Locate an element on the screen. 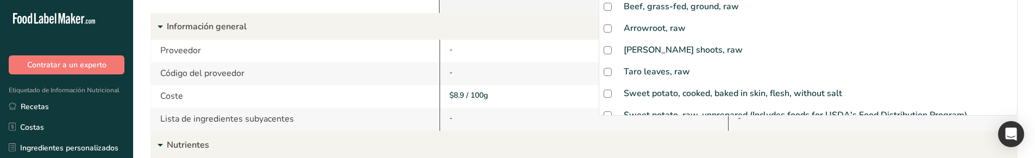 Image resolution: width=1035 pixels, height=158 pixels. div: Arrowroot, raw is located at coordinates (654, 28).